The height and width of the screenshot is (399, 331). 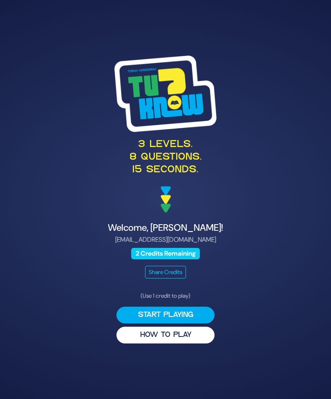 What do you see at coordinates (165, 272) in the screenshot?
I see `button: Share Credits` at bounding box center [165, 272].